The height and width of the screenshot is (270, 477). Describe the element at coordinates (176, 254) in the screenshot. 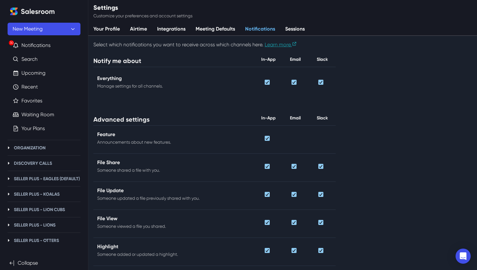

I see `p: Someone added or updated a highlight.` at that location.